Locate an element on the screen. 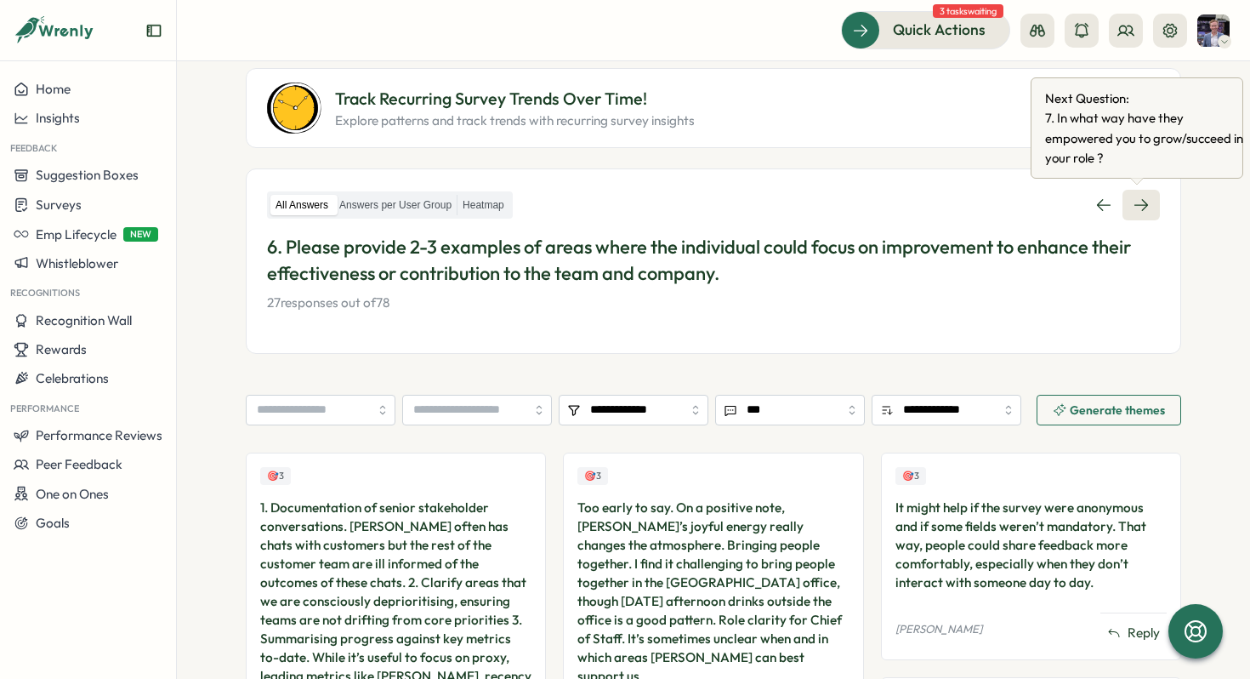 The height and width of the screenshot is (679, 1250). span: Home is located at coordinates (53, 88).